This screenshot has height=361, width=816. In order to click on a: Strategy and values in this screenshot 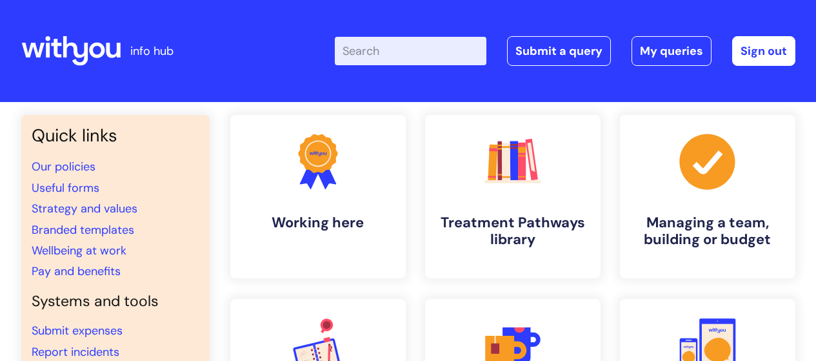, I will do `click(85, 208)`.